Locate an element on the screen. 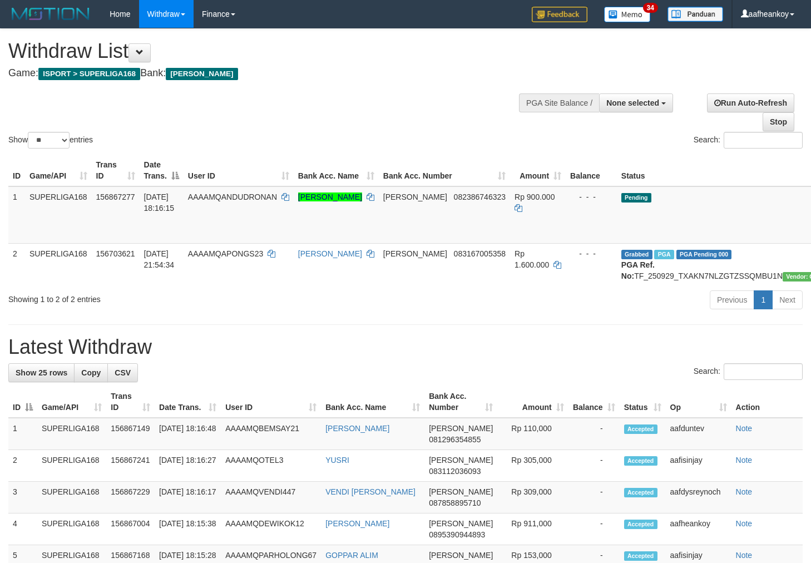  span: 156867277 is located at coordinates (116, 197).